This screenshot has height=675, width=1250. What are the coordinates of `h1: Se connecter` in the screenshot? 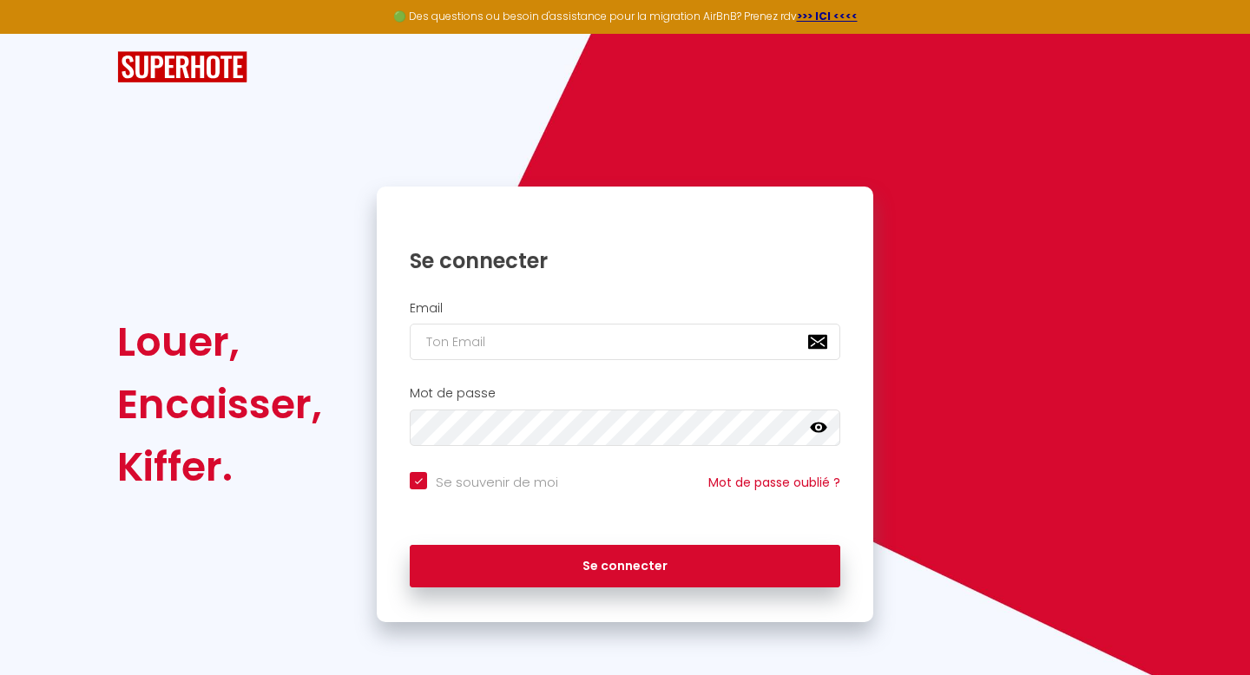 It's located at (625, 260).